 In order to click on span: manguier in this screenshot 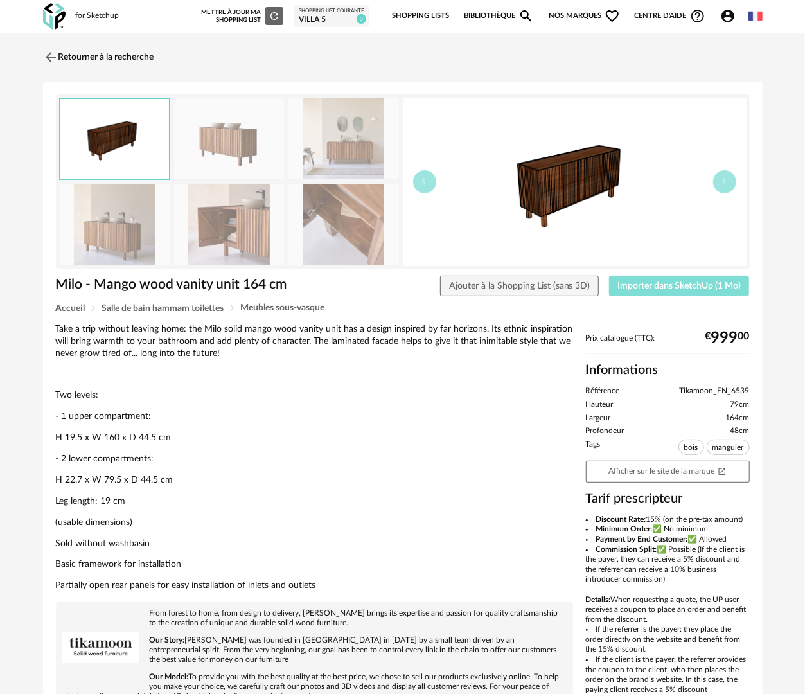, I will do `click(728, 447)`.